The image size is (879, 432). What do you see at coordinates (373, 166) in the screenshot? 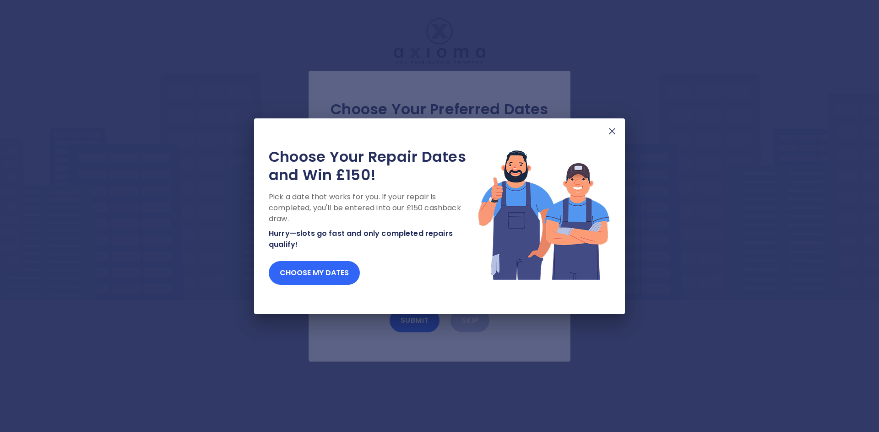
I see `h2: Choose Your Repair Dates and Win £150!` at bounding box center [373, 166].